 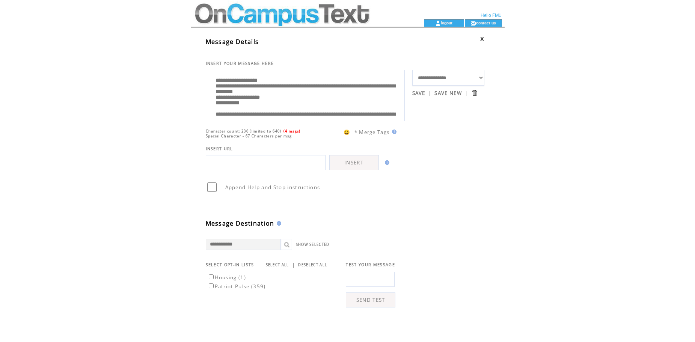 I want to click on span: Append Help and Stop instructions, so click(x=273, y=187).